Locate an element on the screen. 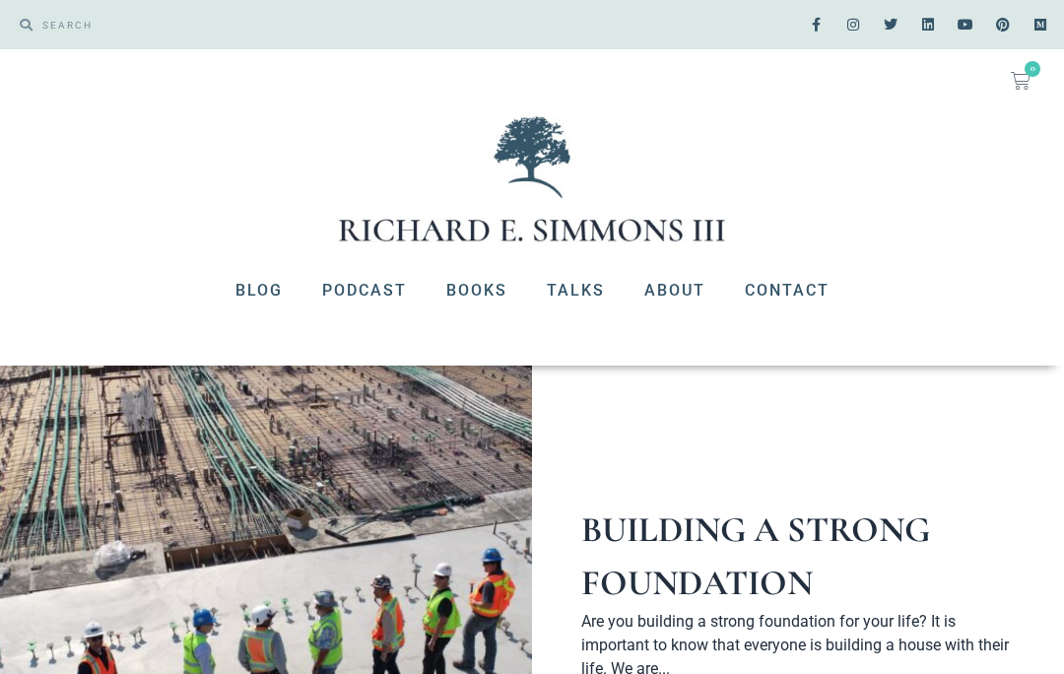  a: 0 is located at coordinates (1021, 81).